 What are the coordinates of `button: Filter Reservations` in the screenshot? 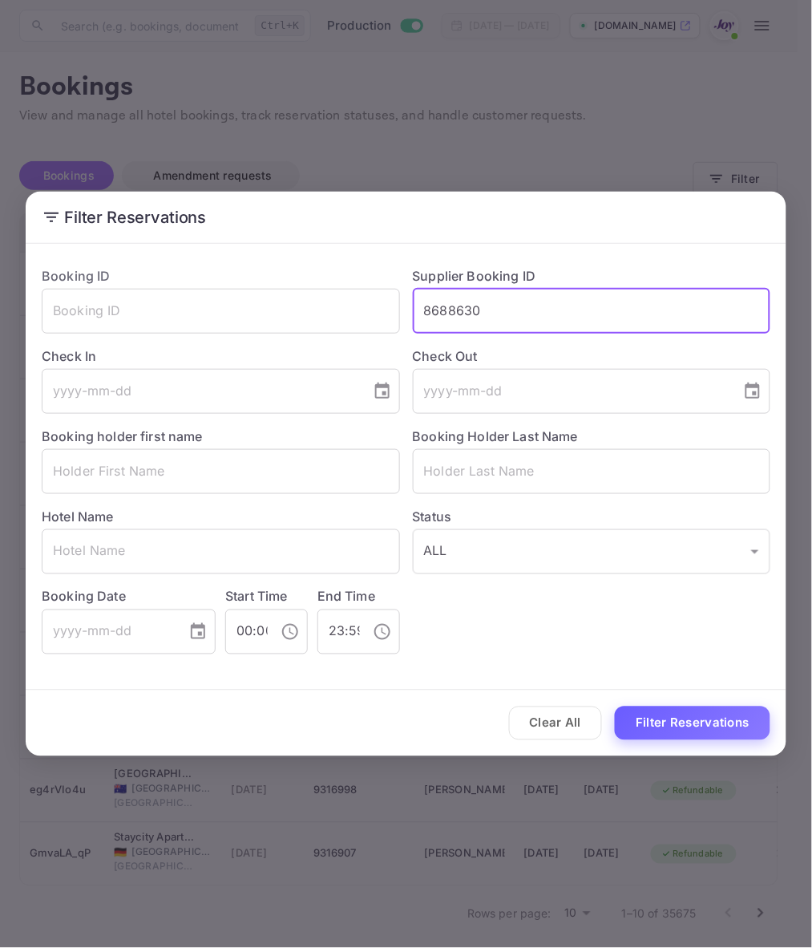 It's located at (693, 723).